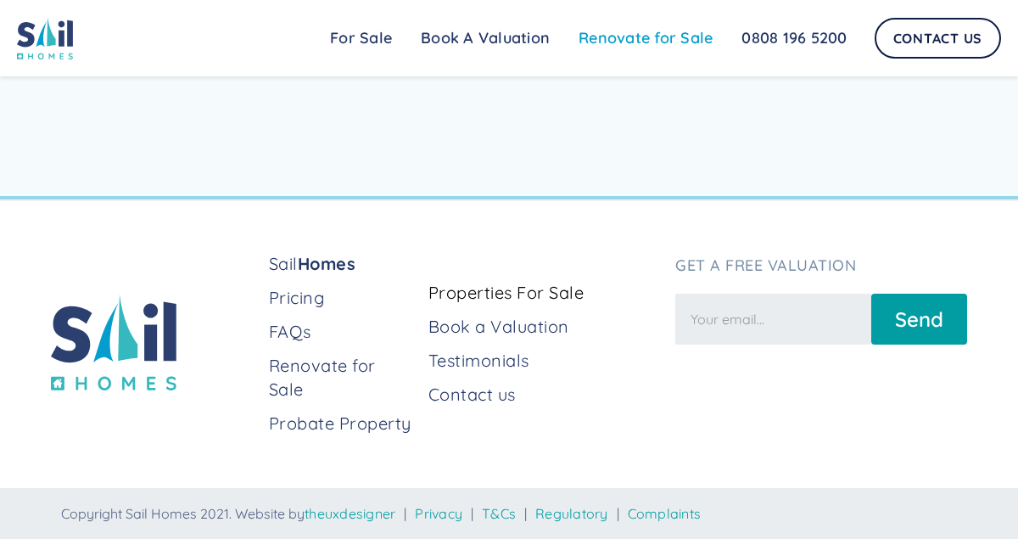  What do you see at coordinates (938, 38) in the screenshot?
I see `a: Contact Us` at bounding box center [938, 38].